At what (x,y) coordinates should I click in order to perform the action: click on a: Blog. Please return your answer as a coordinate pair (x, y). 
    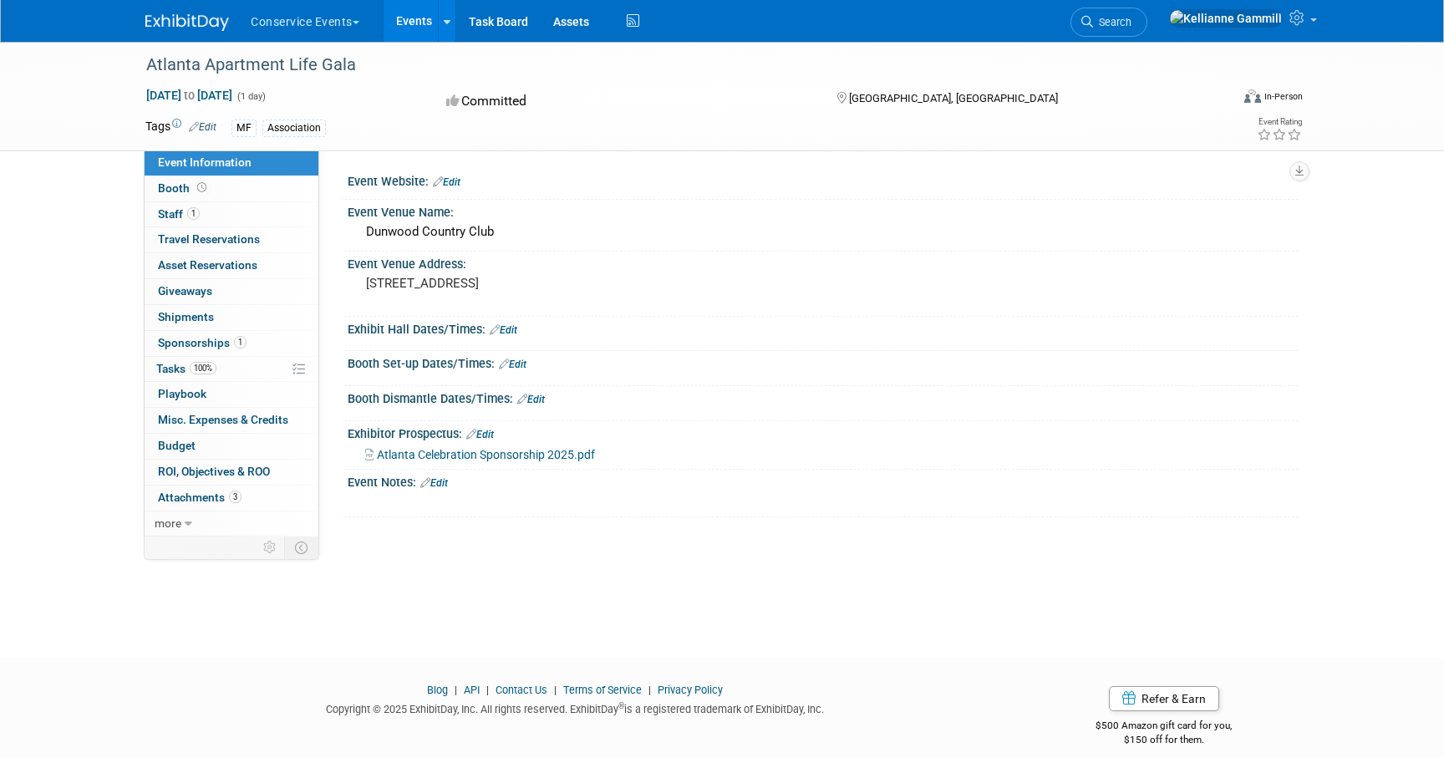
    Looking at the image, I should click on (437, 689).